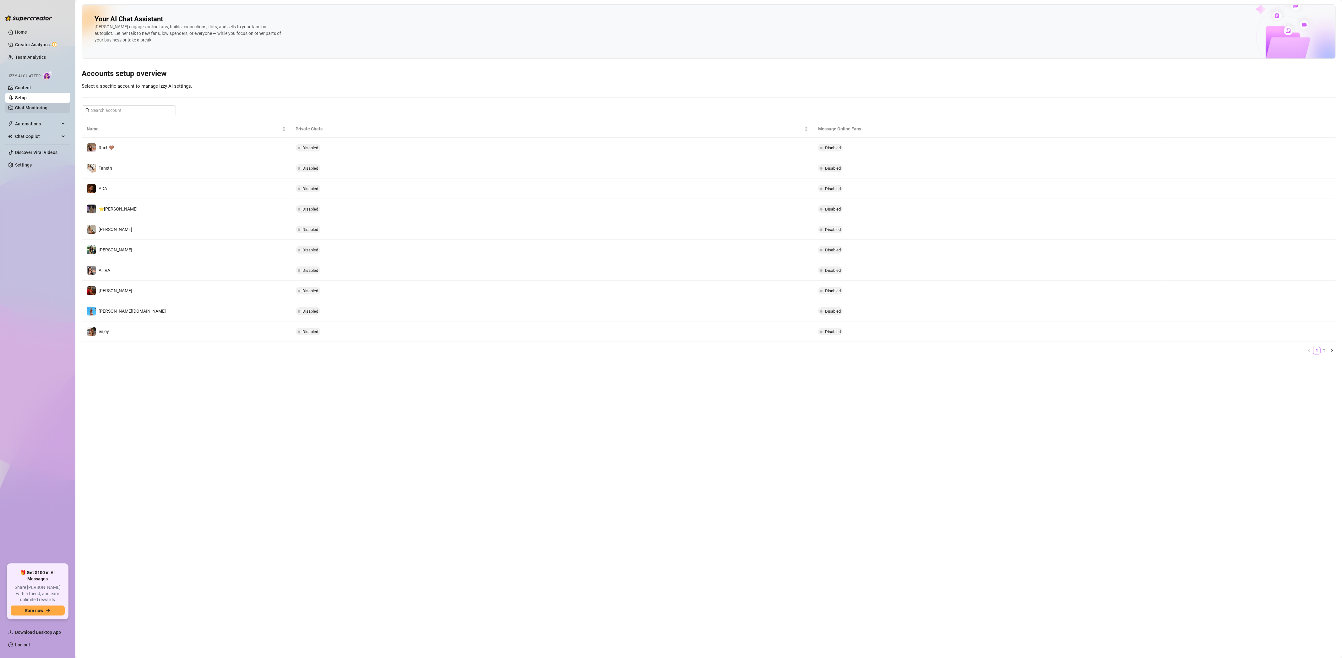  I want to click on span: Earn now, so click(34, 610).